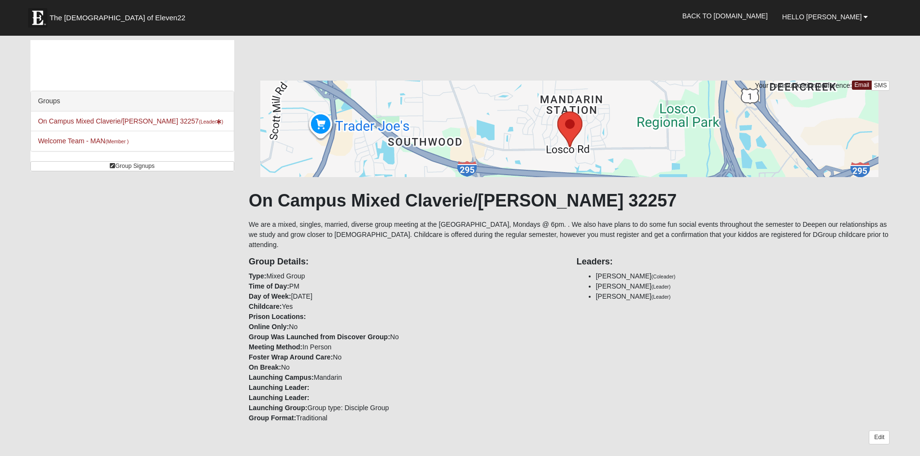 The height and width of the screenshot is (456, 920). Describe the element at coordinates (265, 368) in the screenshot. I see `strong: On Break:` at that location.